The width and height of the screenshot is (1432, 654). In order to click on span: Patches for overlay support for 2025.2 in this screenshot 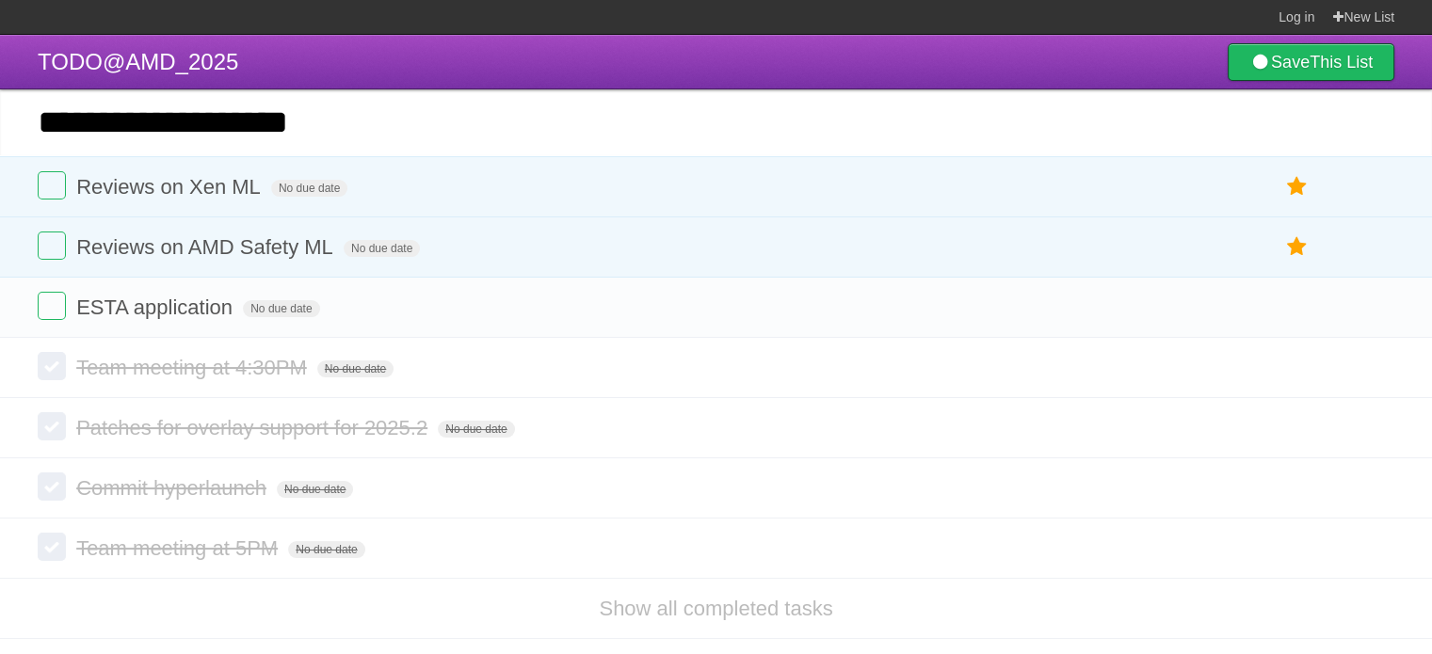, I will do `click(254, 427)`.